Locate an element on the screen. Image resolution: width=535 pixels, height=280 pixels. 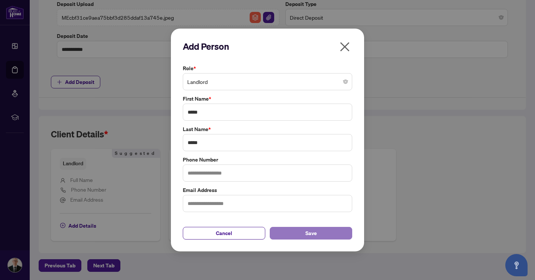
label: Phone Number is located at coordinates (268, 160).